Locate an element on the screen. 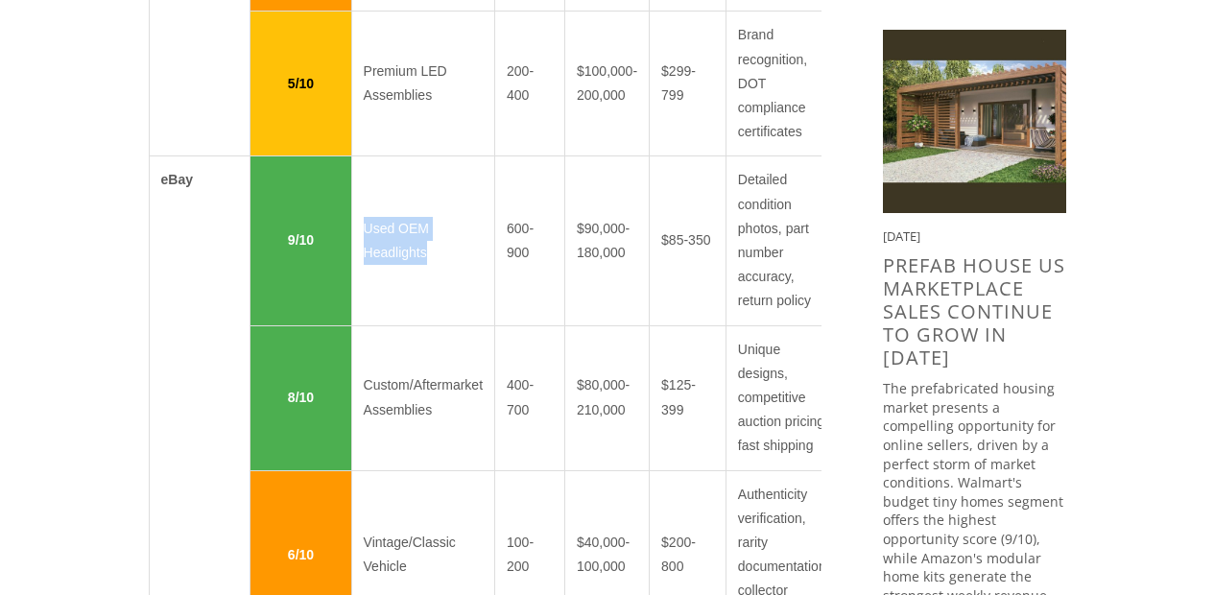  td: 200-400 is located at coordinates (530, 83).